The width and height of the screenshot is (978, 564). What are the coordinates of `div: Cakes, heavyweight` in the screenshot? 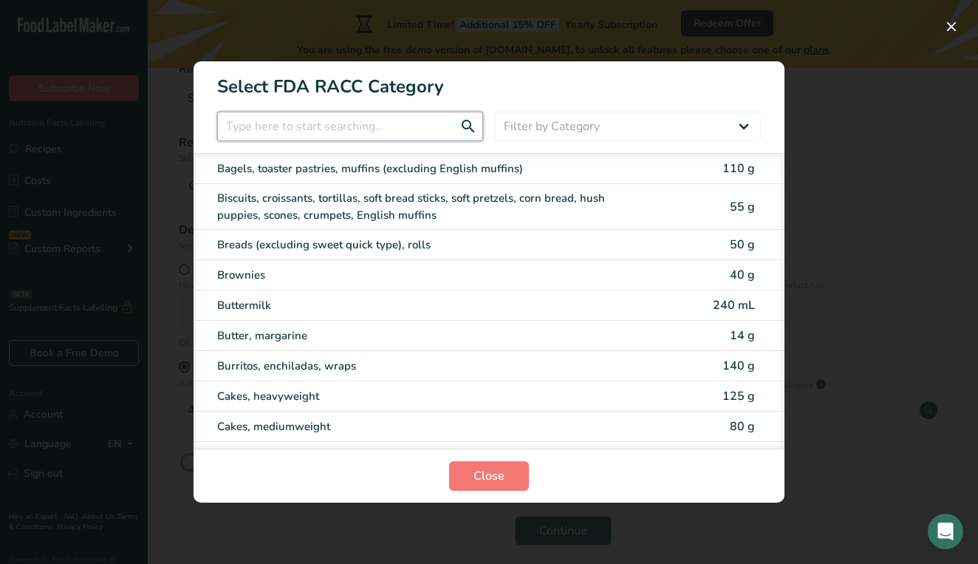 It's located at (427, 396).